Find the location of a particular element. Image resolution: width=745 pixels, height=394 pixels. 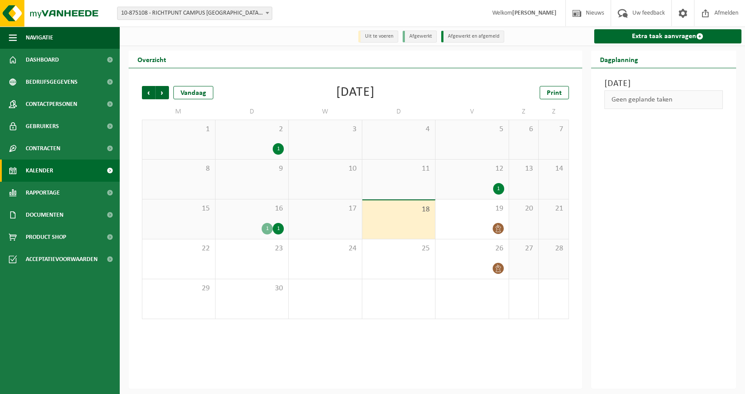

li: Afgewerkt is located at coordinates (420, 36).